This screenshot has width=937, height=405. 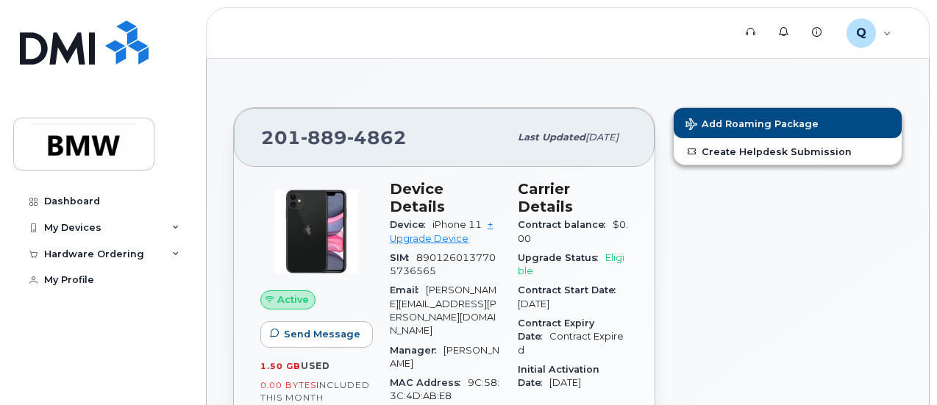 I want to click on span: Contract Expired, so click(x=571, y=343).